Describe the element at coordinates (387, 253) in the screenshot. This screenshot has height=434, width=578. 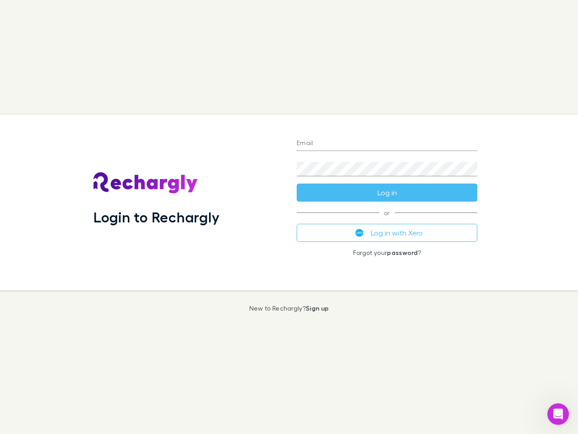
I see `p: Forgot your ?` at that location.